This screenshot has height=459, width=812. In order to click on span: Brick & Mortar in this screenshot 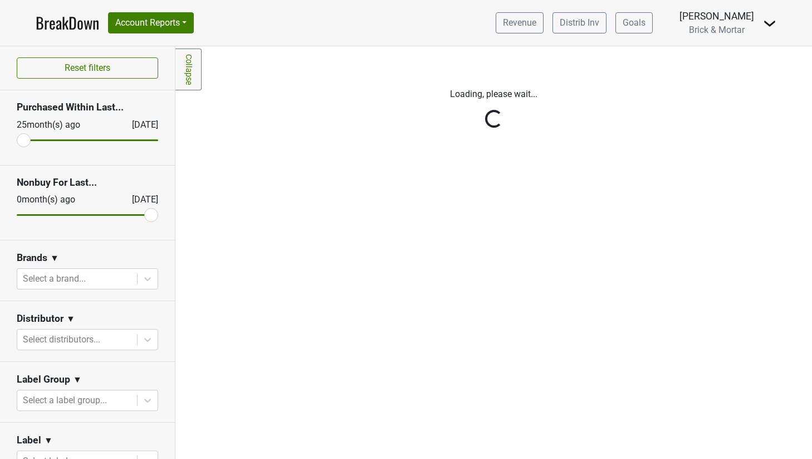, I will do `click(717, 30)`.